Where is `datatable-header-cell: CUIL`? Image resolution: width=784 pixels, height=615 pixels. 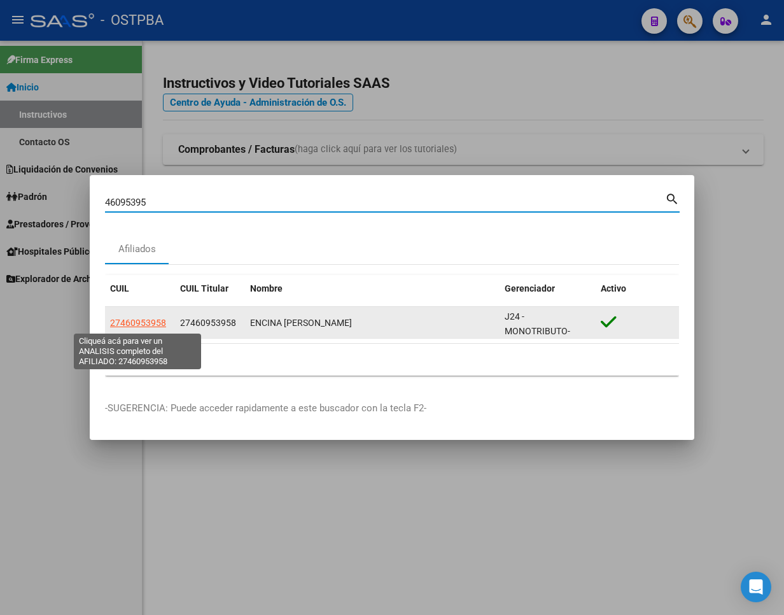 datatable-header-cell: CUIL is located at coordinates (140, 288).